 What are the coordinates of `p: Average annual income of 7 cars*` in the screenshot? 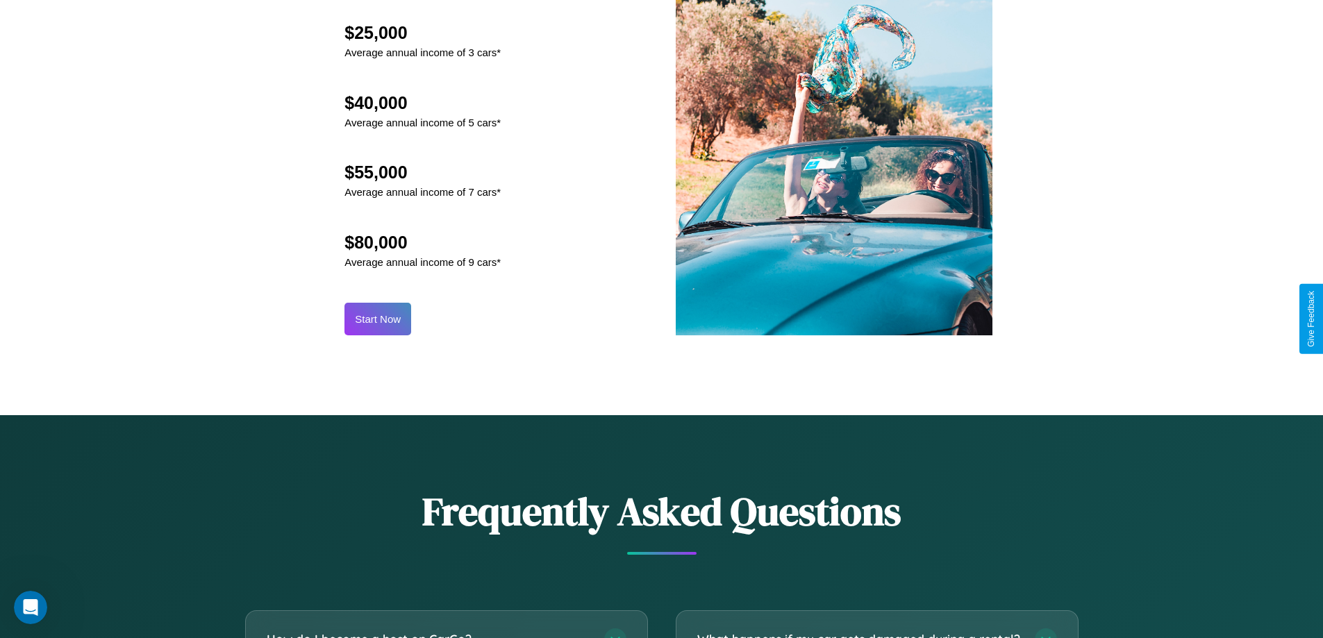 It's located at (422, 192).